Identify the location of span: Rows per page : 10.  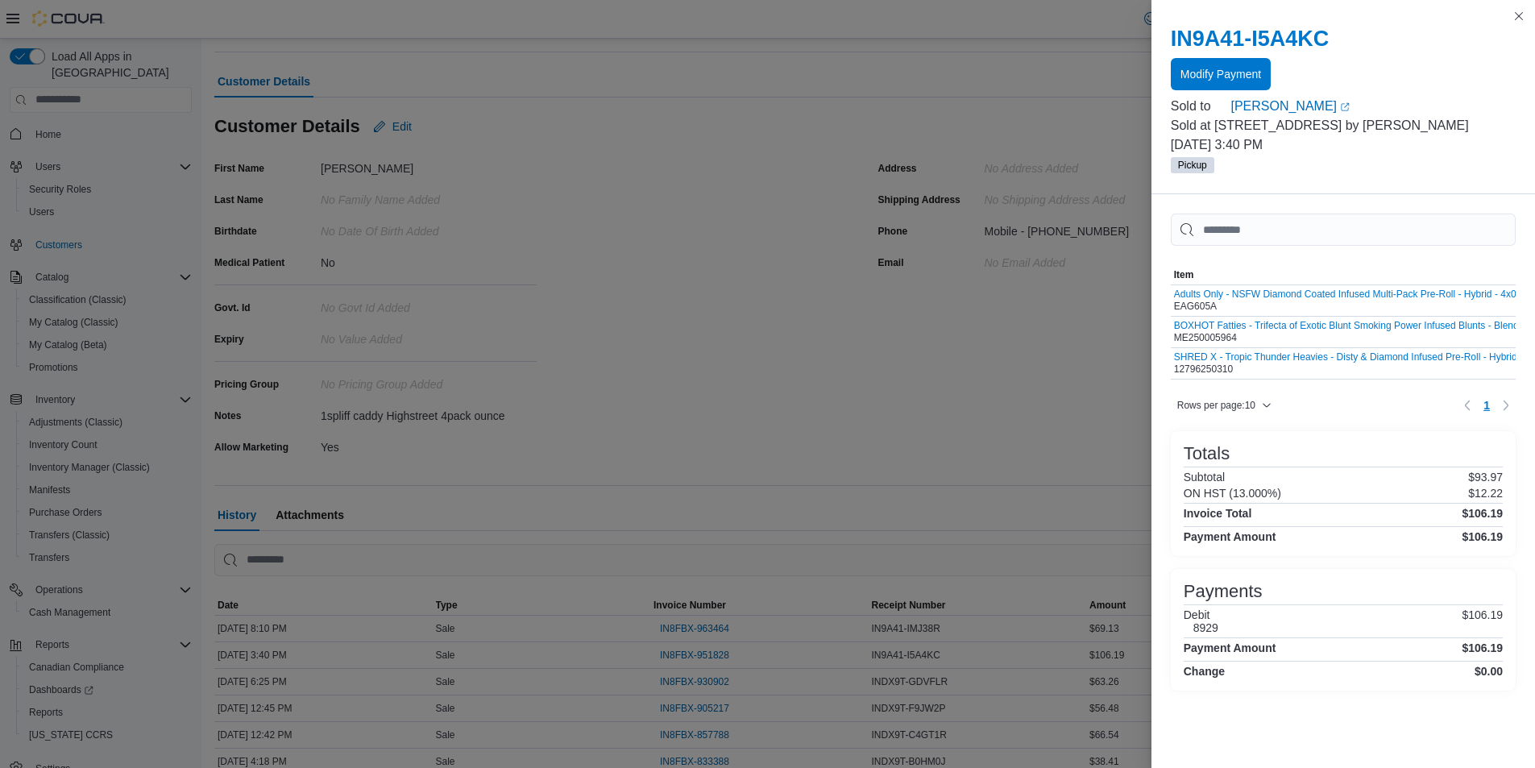
(1216, 405).